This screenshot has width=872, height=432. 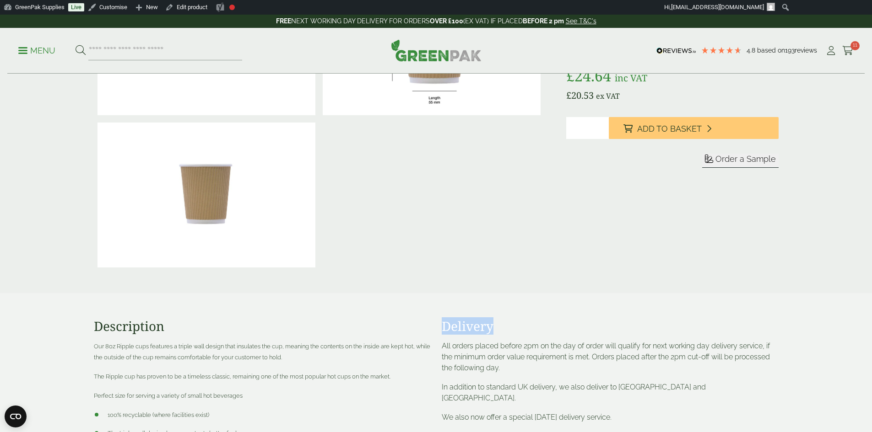 What do you see at coordinates (847, 51) in the screenshot?
I see `a: 11` at bounding box center [847, 51].